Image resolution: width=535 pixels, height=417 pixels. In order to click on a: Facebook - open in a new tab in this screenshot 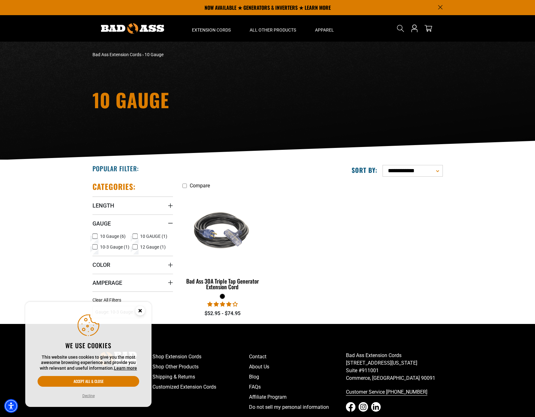, I will do `click(350, 407)`.